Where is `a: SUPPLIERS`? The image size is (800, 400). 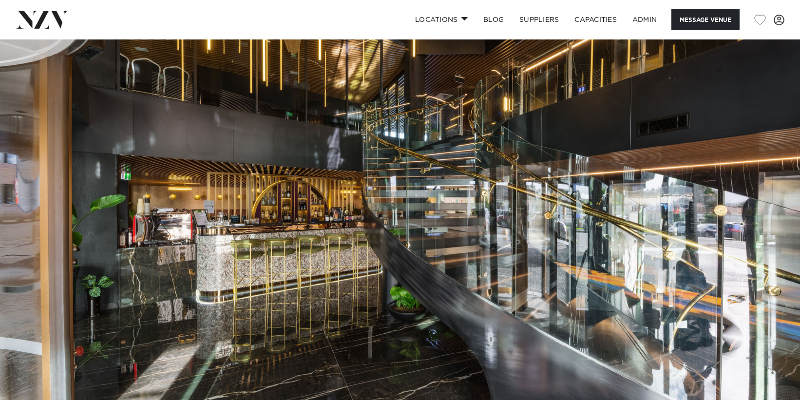
a: SUPPLIERS is located at coordinates (539, 19).